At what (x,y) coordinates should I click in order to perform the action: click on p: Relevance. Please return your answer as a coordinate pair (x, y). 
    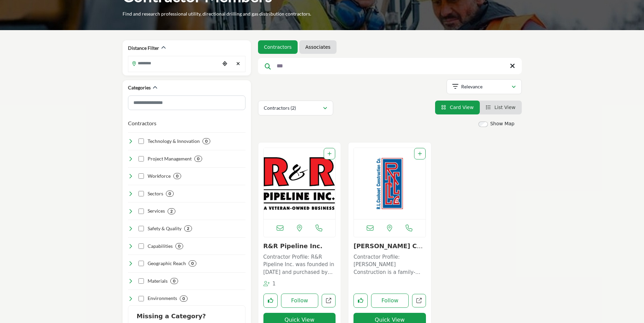
    Looking at the image, I should click on (471, 87).